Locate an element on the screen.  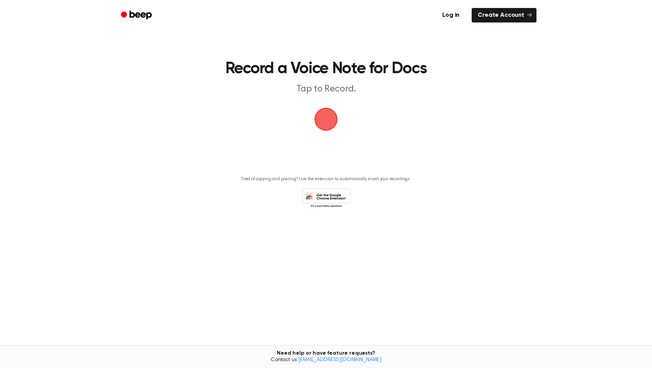
button: Beep Logo is located at coordinates (326, 119).